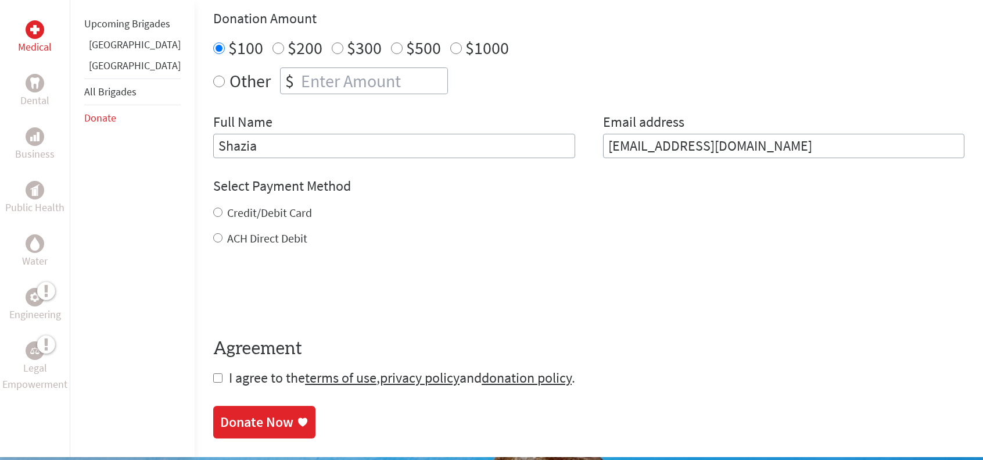 The width and height of the screenshot is (983, 460). What do you see at coordinates (132, 118) in the screenshot?
I see `li: Donate` at bounding box center [132, 118].